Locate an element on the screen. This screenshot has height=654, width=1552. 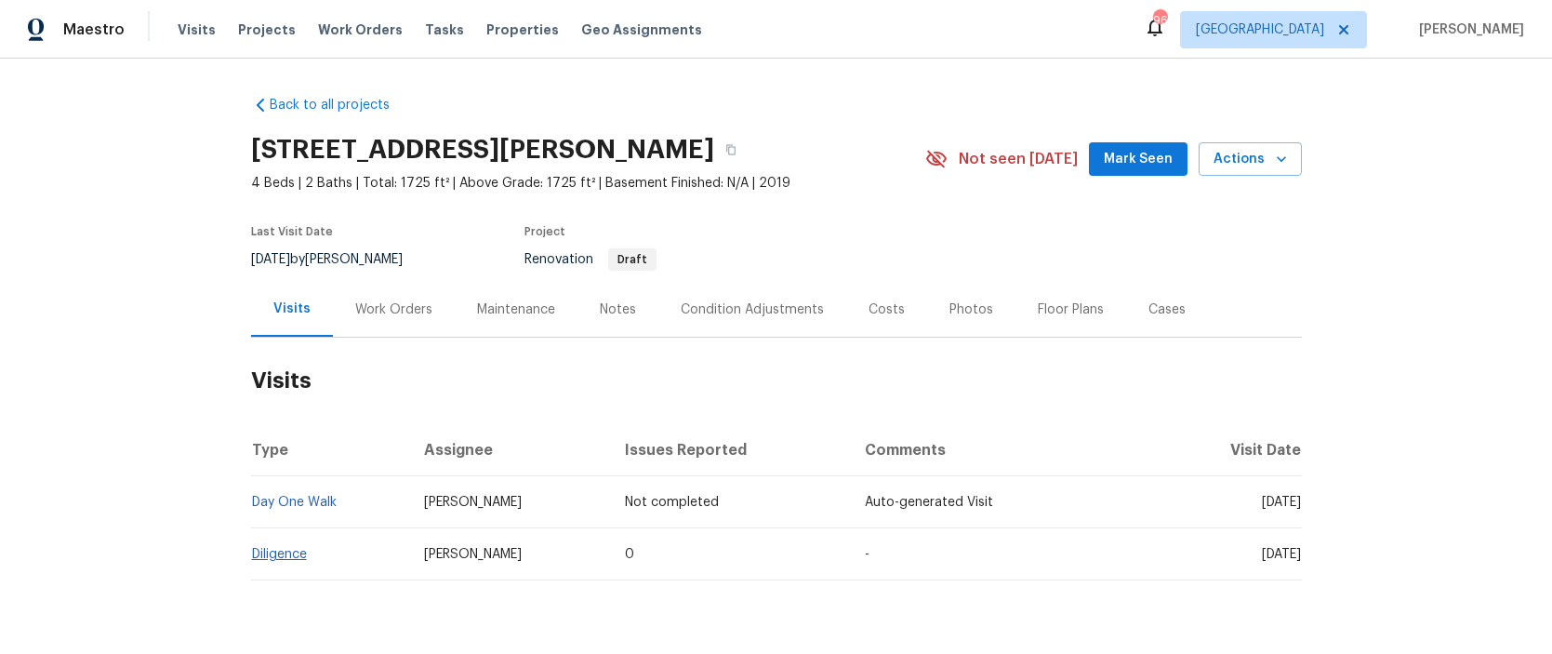
a: Day One Walk is located at coordinates (294, 502).